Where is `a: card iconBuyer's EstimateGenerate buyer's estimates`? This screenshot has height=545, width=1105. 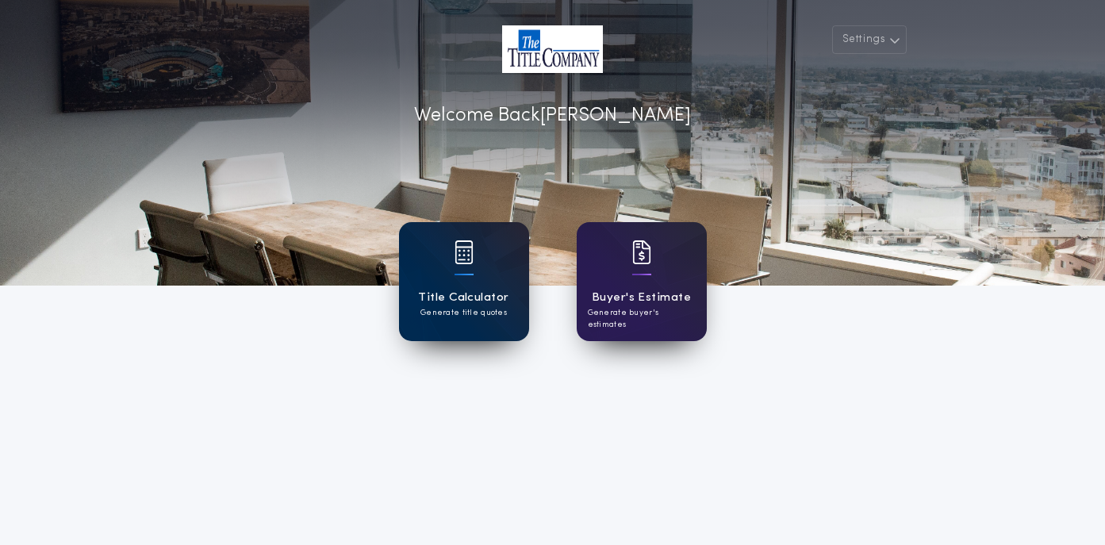
a: card iconBuyer's EstimateGenerate buyer's estimates is located at coordinates (642, 282).